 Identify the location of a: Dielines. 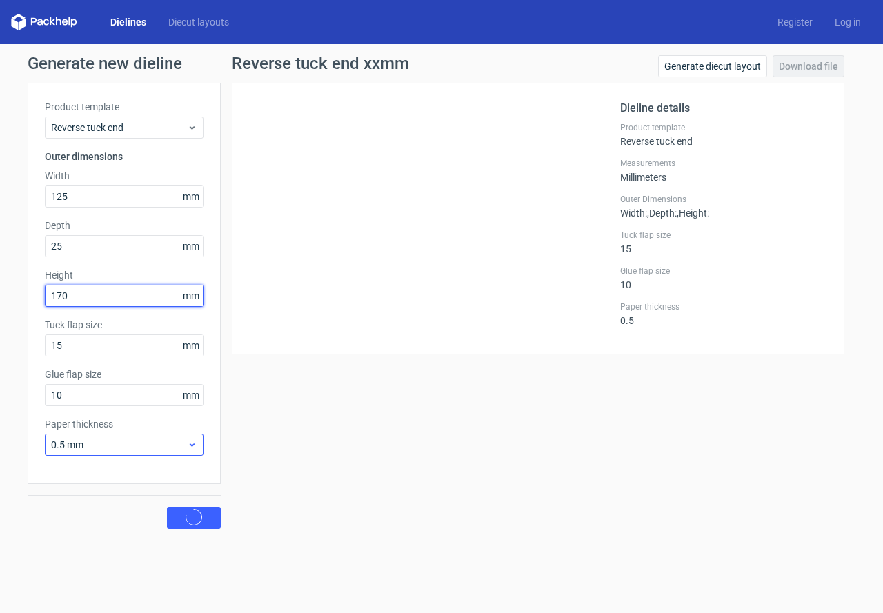
(128, 22).